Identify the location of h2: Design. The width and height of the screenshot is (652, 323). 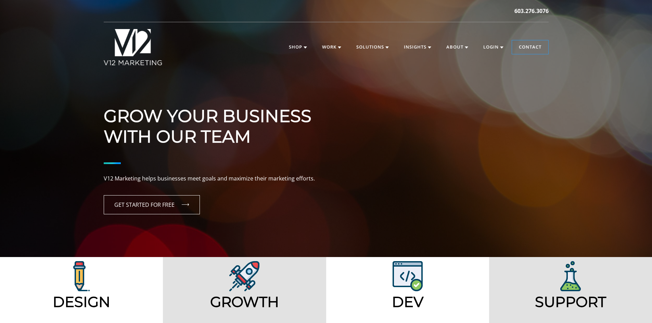
(81, 302).